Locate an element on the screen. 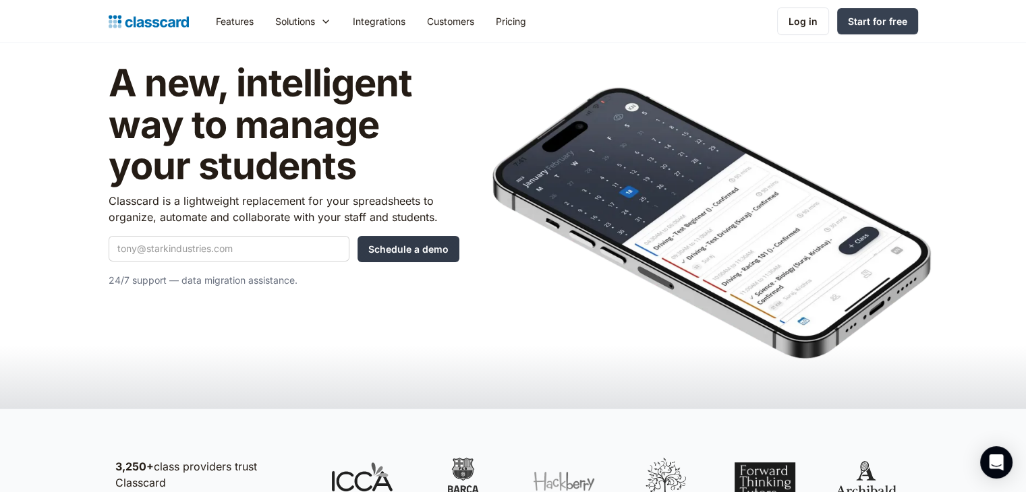 The height and width of the screenshot is (492, 1026). a: Log in is located at coordinates (802, 21).